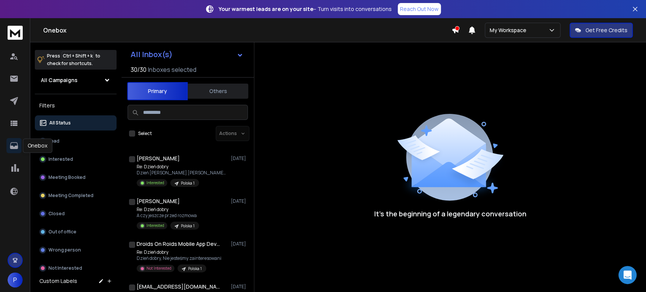  Describe the element at coordinates (73, 60) in the screenshot. I see `p: Press to check for shortcuts.` at that location.